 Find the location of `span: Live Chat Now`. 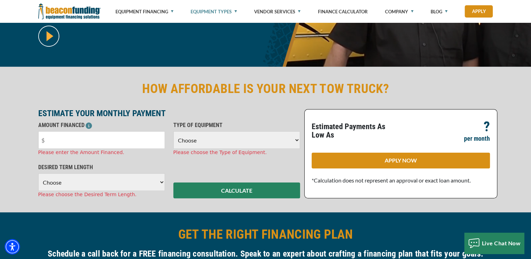

span: Live Chat Now is located at coordinates (501, 243).